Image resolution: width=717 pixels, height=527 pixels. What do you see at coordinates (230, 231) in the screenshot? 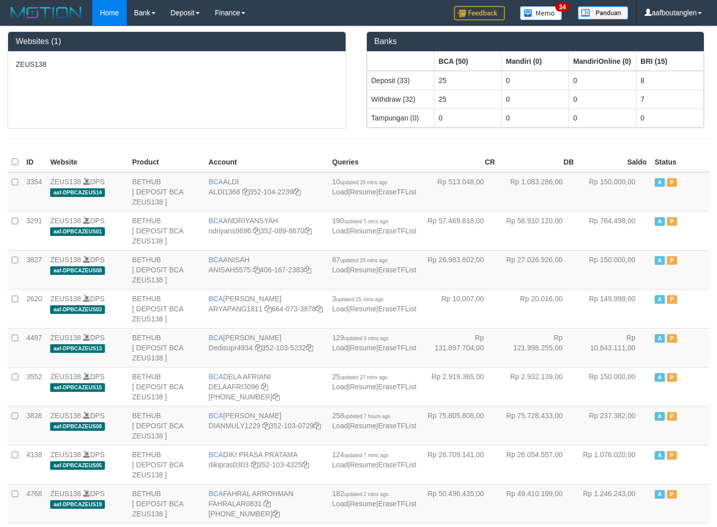
I see `a: ndriyans9696` at bounding box center [230, 231].